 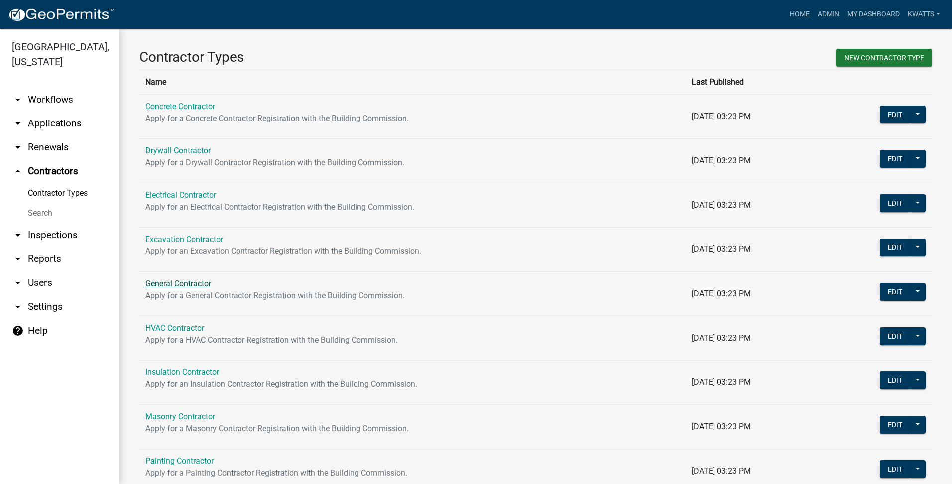 I want to click on h3: Contractor Types, so click(x=334, y=57).